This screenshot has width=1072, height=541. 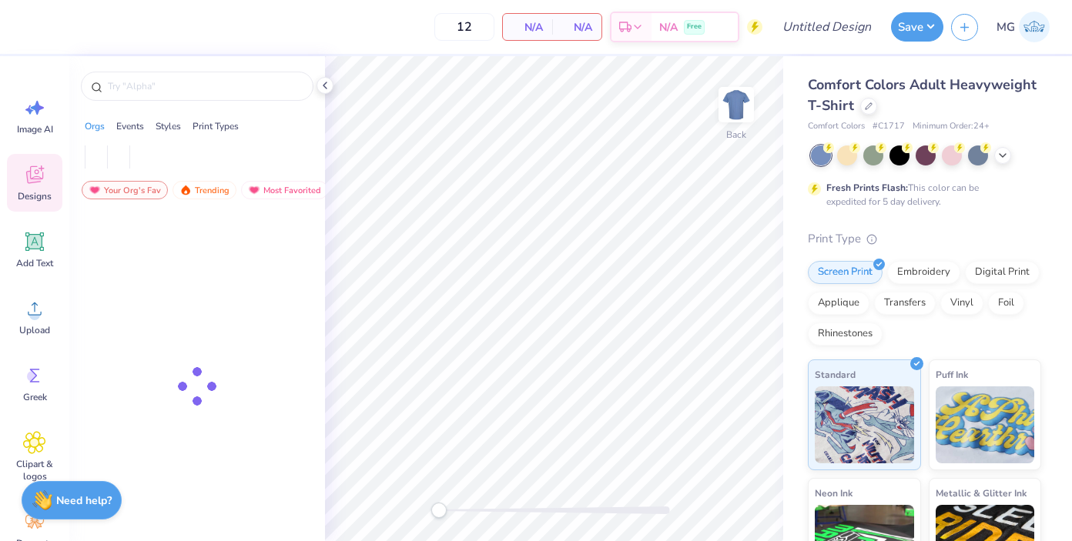 What do you see at coordinates (1006, 27) in the screenshot?
I see `span: MG` at bounding box center [1006, 27].